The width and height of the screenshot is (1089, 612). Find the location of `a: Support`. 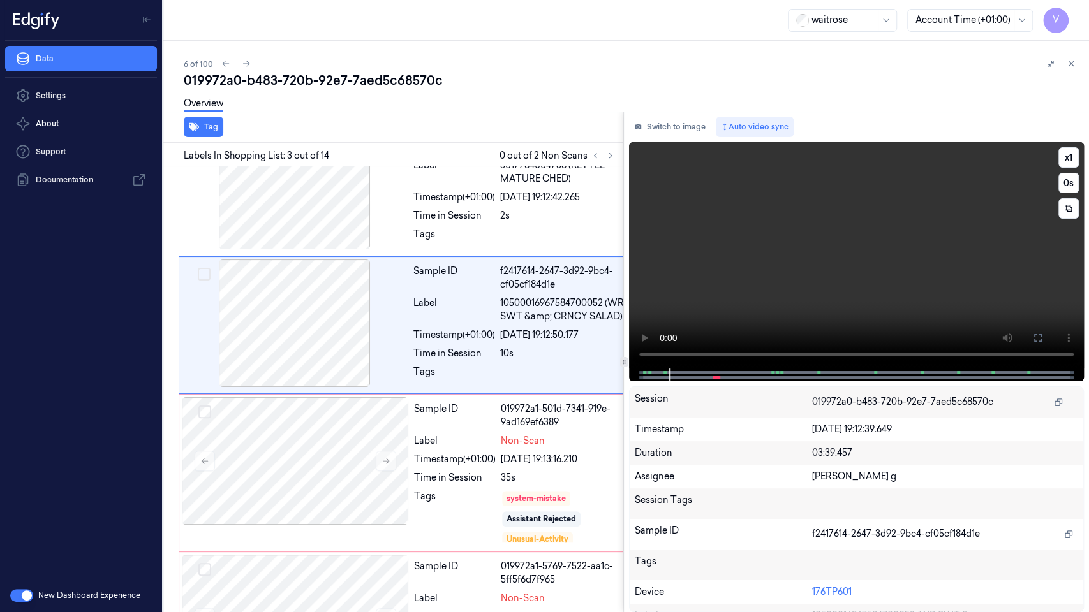

a: Support is located at coordinates (81, 152).